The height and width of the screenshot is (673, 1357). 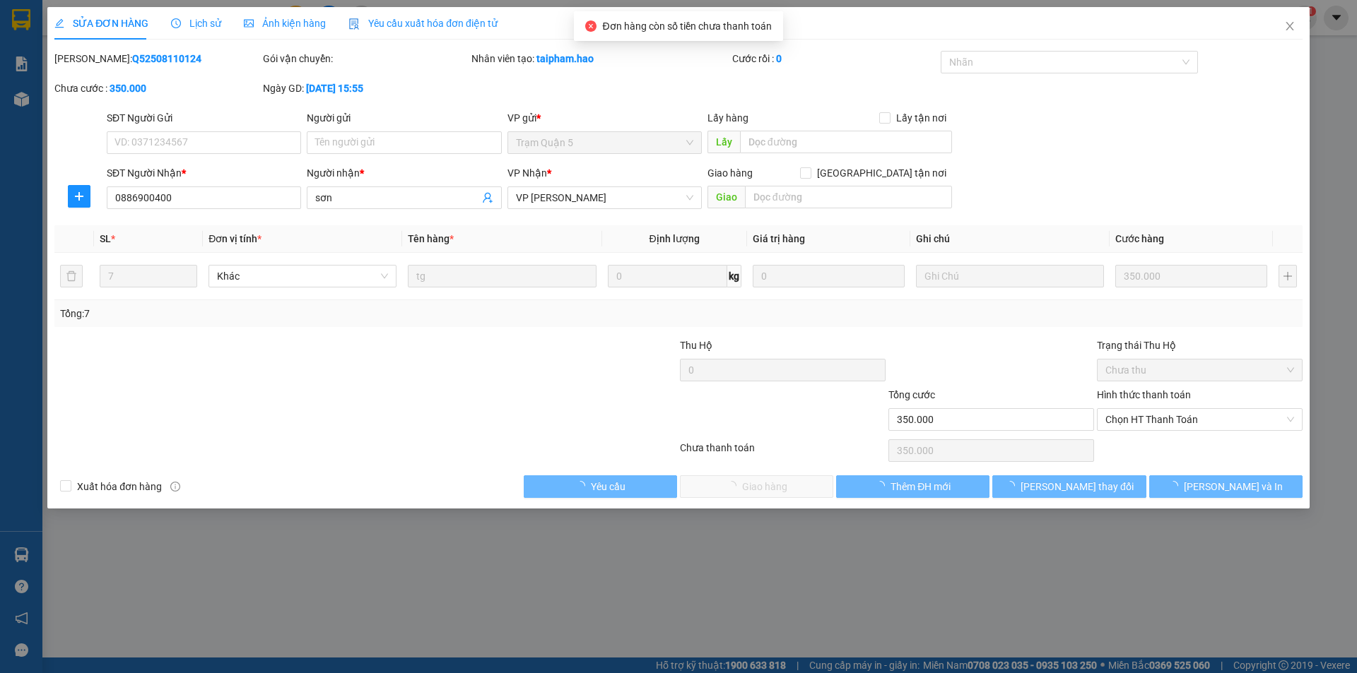 What do you see at coordinates (204, 173) in the screenshot?
I see `div: SĐT Người Nhận` at bounding box center [204, 173].